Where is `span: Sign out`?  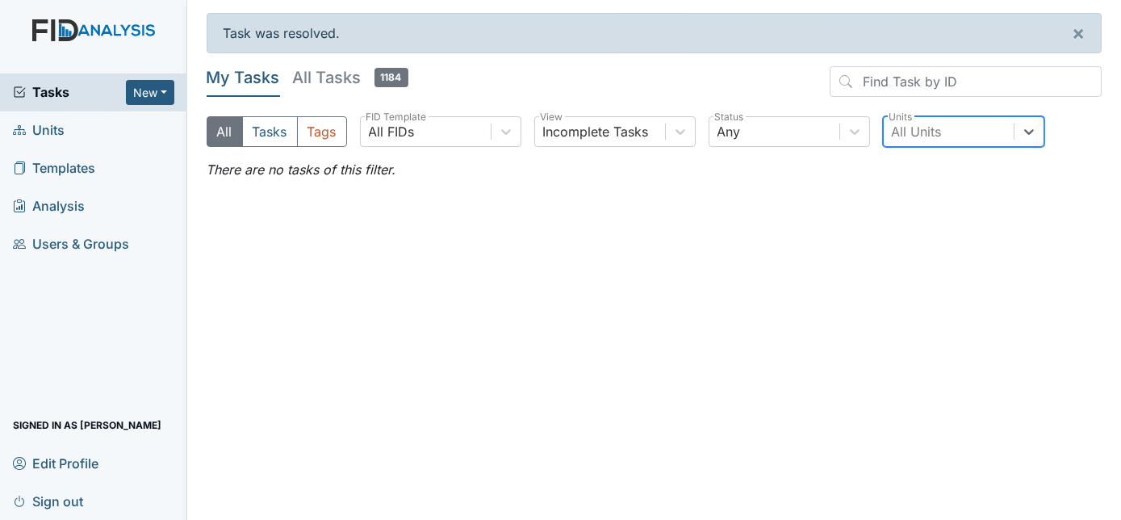 span: Sign out is located at coordinates (48, 500).